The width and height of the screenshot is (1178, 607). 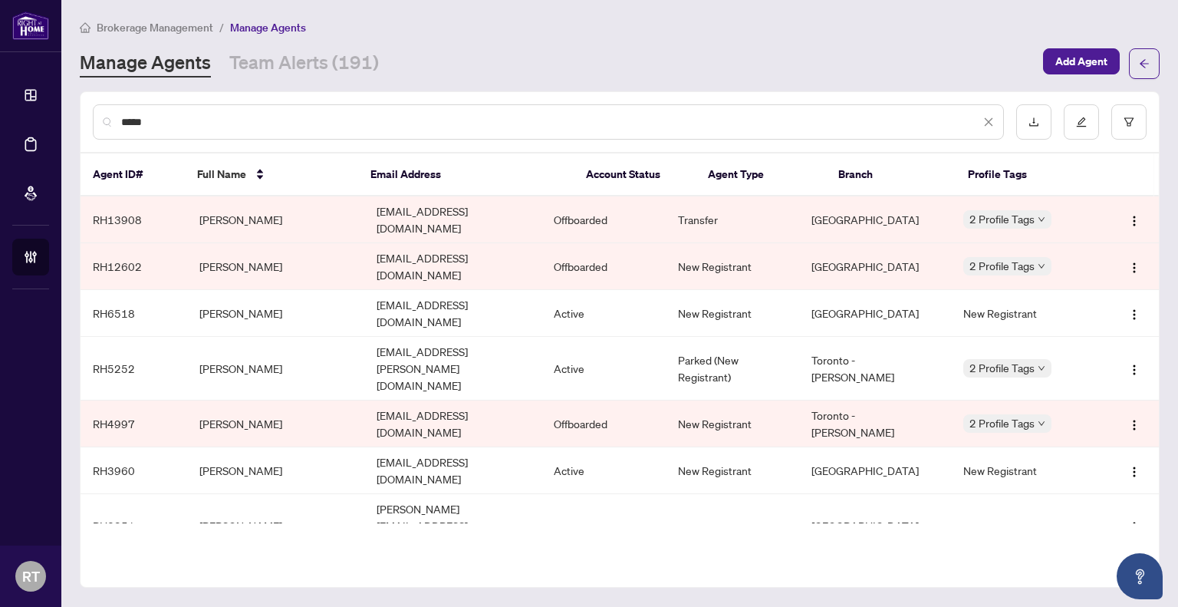 What do you see at coordinates (272, 175) in the screenshot?
I see `th: Full Name` at bounding box center [272, 175].